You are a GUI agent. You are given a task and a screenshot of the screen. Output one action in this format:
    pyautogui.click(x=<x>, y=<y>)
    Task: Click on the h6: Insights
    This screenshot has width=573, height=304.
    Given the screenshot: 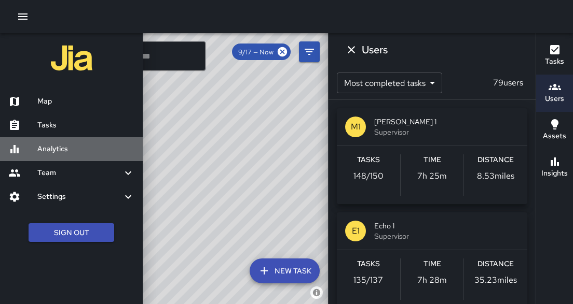 What is the action you would take?
    pyautogui.click(x=554, y=174)
    